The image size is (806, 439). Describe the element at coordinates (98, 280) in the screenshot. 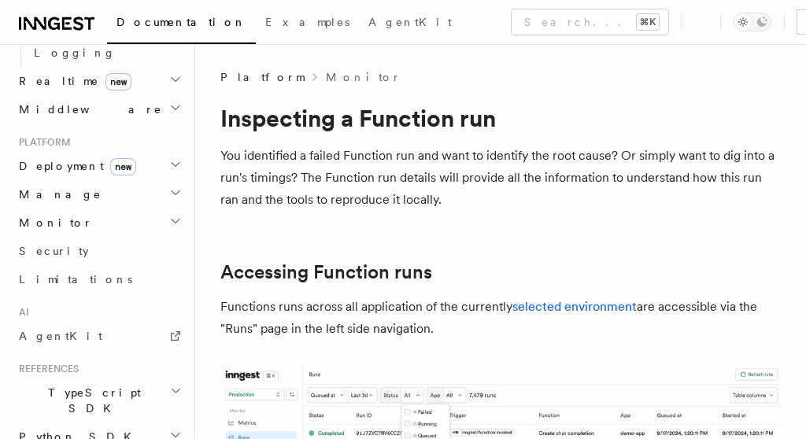

I see `a: Limitations` at that location.